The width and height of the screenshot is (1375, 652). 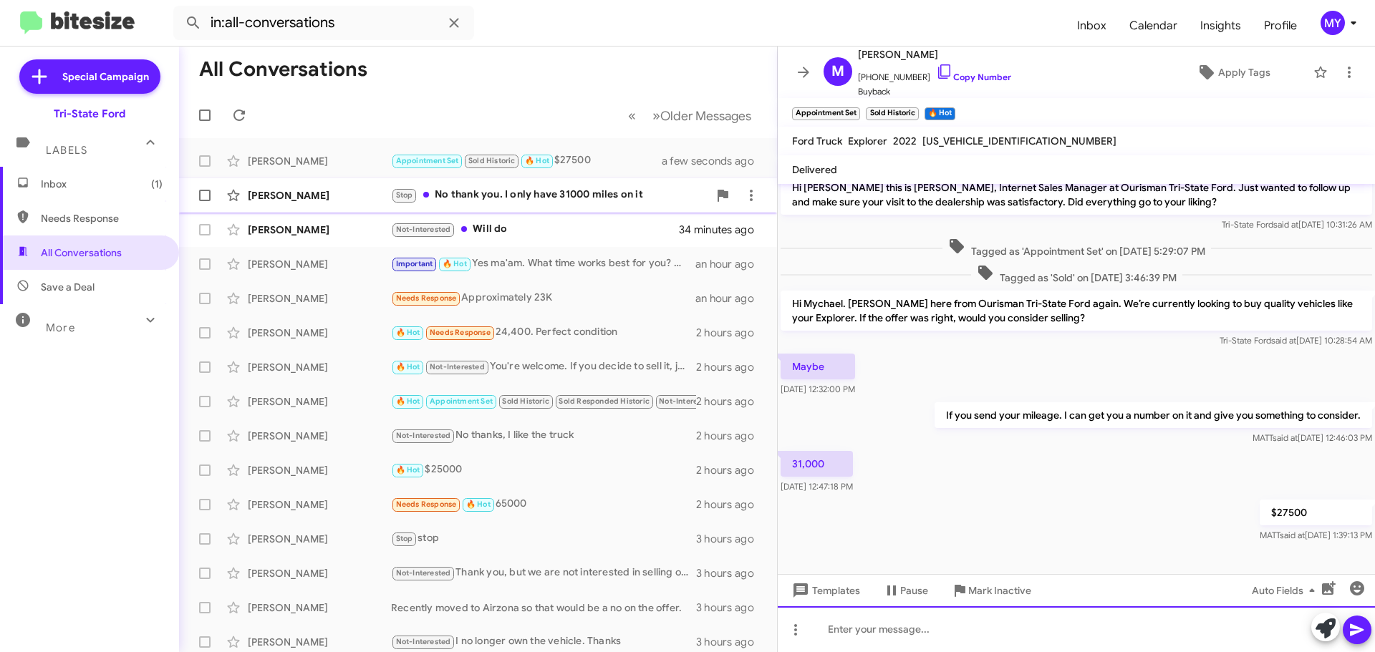 I want to click on a: Copy Number, so click(x=973, y=77).